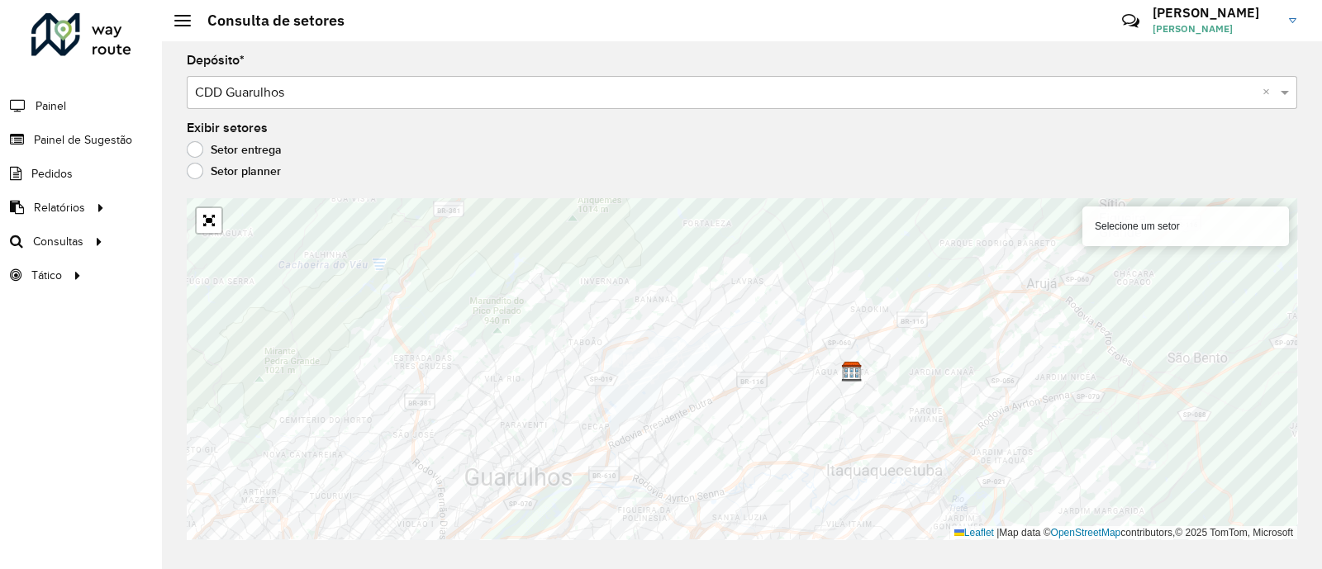  Describe the element at coordinates (59, 207) in the screenshot. I see `span: Relatórios` at that location.